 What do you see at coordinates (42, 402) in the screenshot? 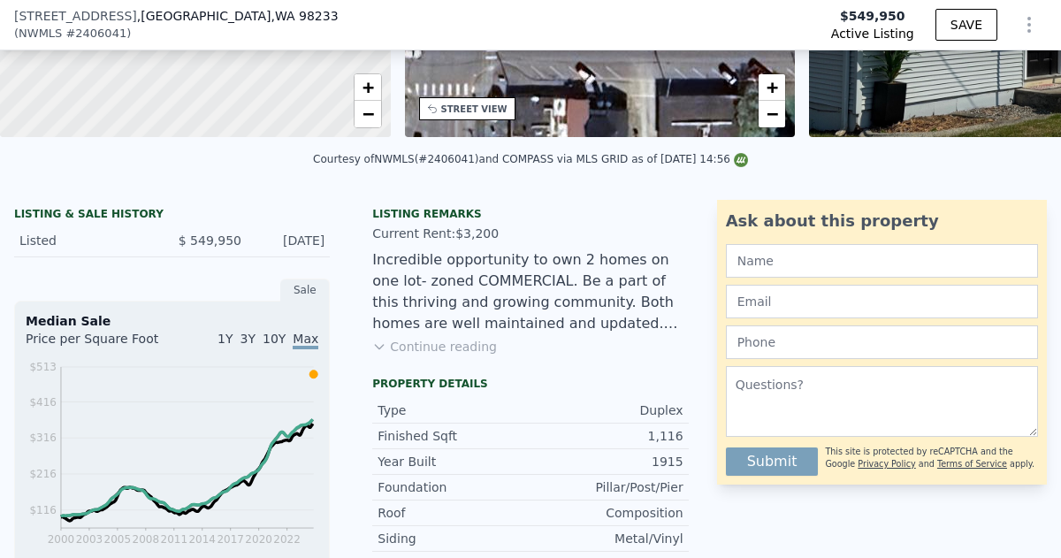
I see `tspan: $416` at bounding box center [42, 402].